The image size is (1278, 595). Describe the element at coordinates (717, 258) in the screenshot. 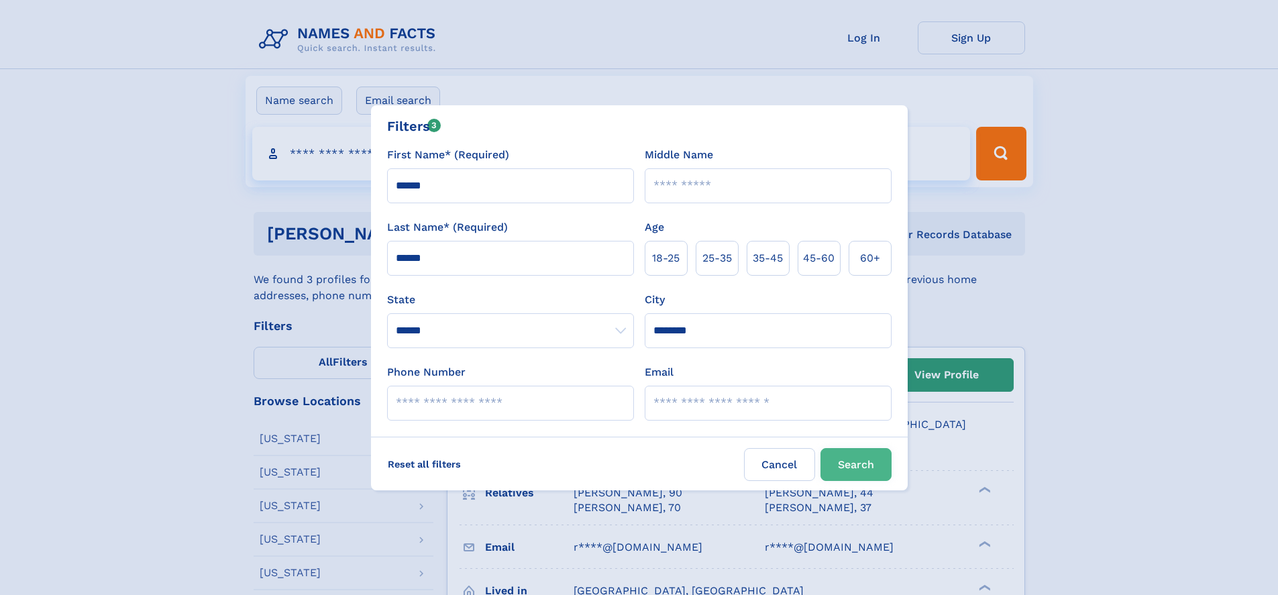

I see `span: 25‑35` at that location.